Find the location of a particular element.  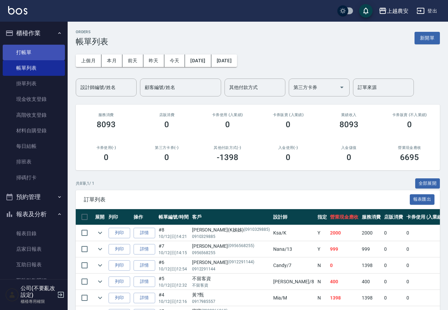

h5: 公司(不要亂改設定) is located at coordinates (38, 291).